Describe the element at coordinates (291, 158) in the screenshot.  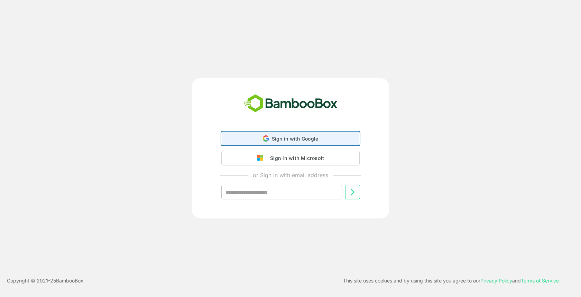
I see `button: Sign in with Microsoft` at that location.